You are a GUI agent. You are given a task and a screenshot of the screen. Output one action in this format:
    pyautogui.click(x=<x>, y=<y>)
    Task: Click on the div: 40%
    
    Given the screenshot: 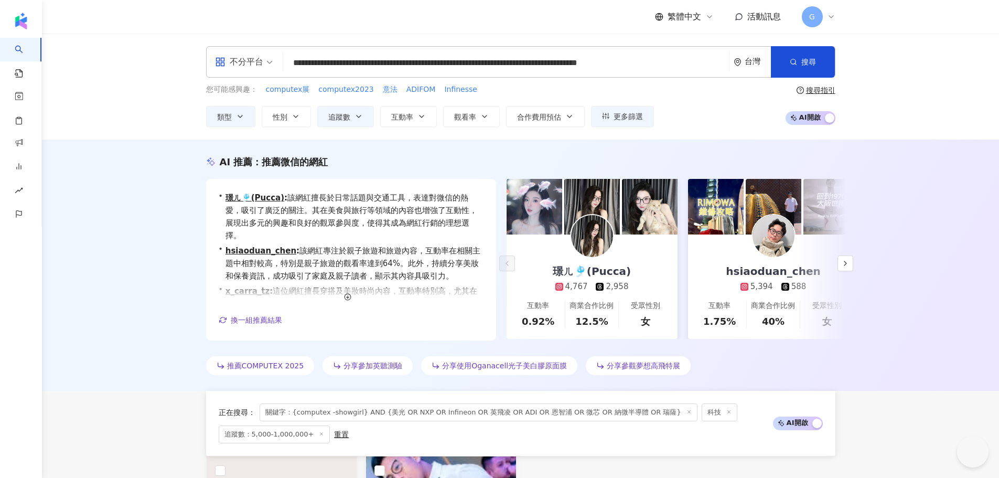 What is the action you would take?
    pyautogui.click(x=773, y=321)
    